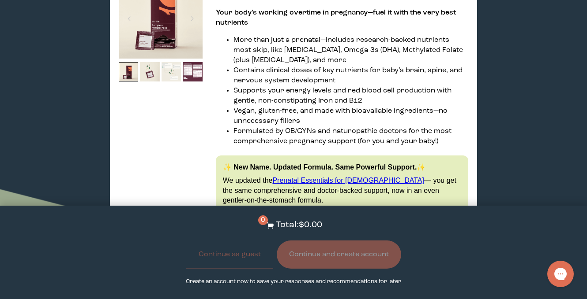 The width and height of the screenshot is (587, 299). Describe the element at coordinates (324, 167) in the screenshot. I see `strong: ✨ New Name. Updated Formula. Same Powerful Support.✨` at that location.